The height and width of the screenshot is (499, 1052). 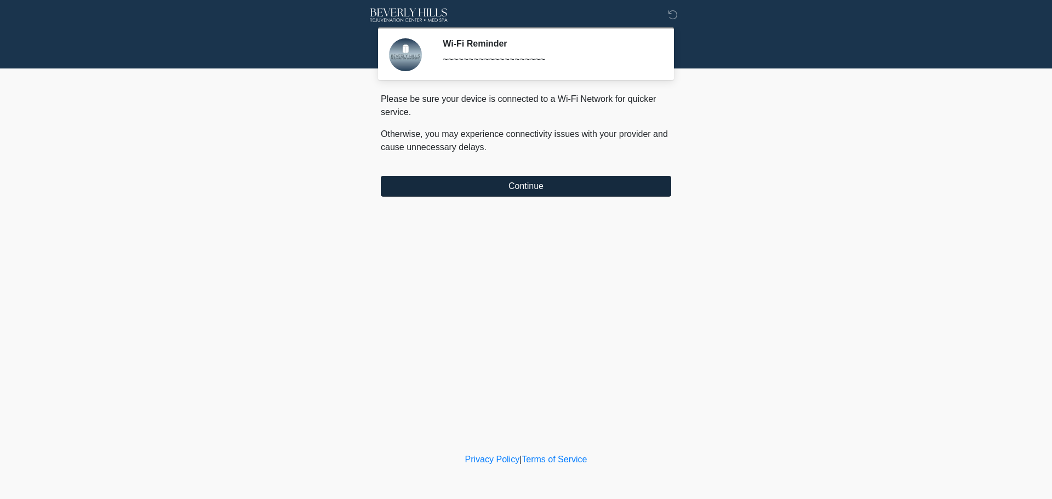 I want to click on a: Privacy Policy, so click(x=493, y=459).